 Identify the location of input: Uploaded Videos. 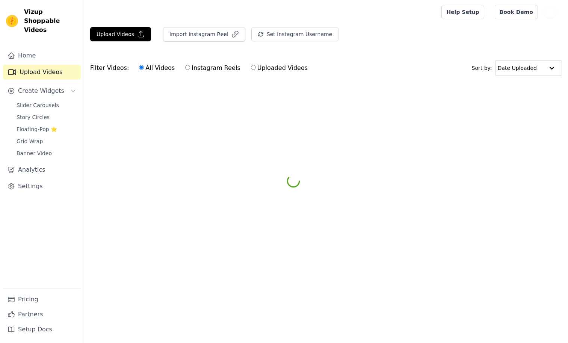
(253, 67).